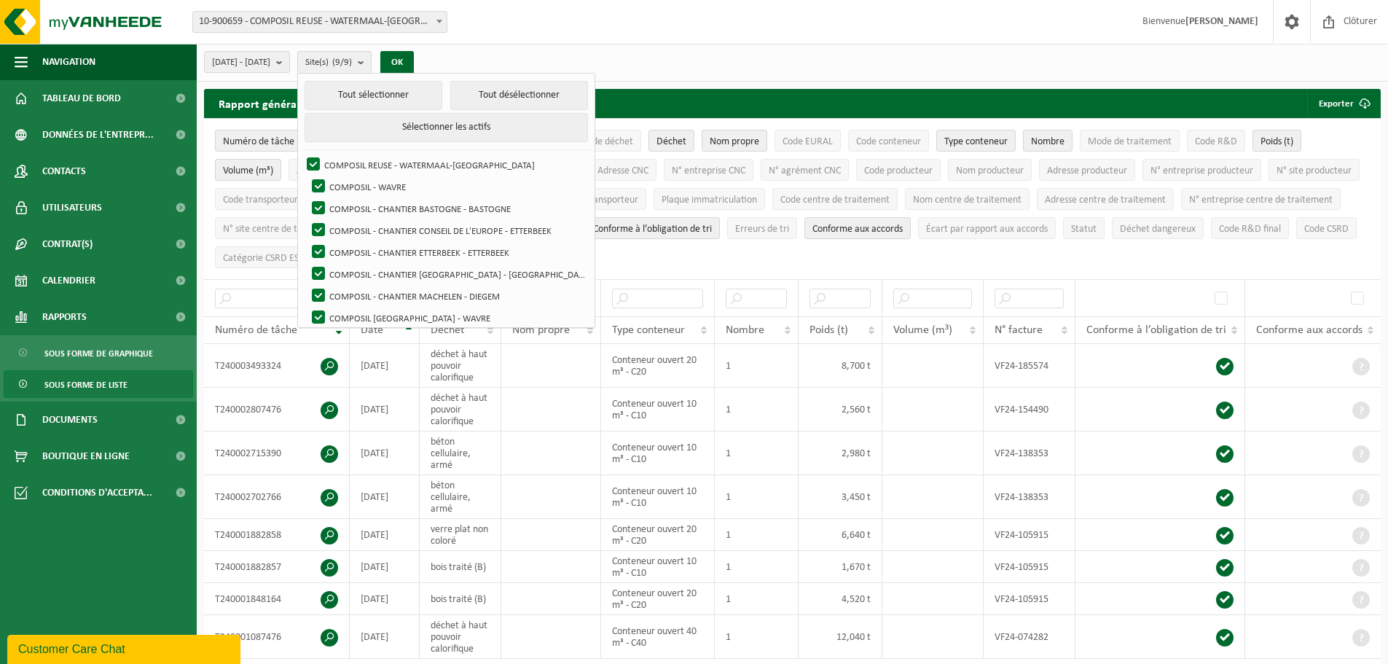 The height and width of the screenshot is (664, 1388). I want to click on span: N° agrément CNC, so click(804, 170).